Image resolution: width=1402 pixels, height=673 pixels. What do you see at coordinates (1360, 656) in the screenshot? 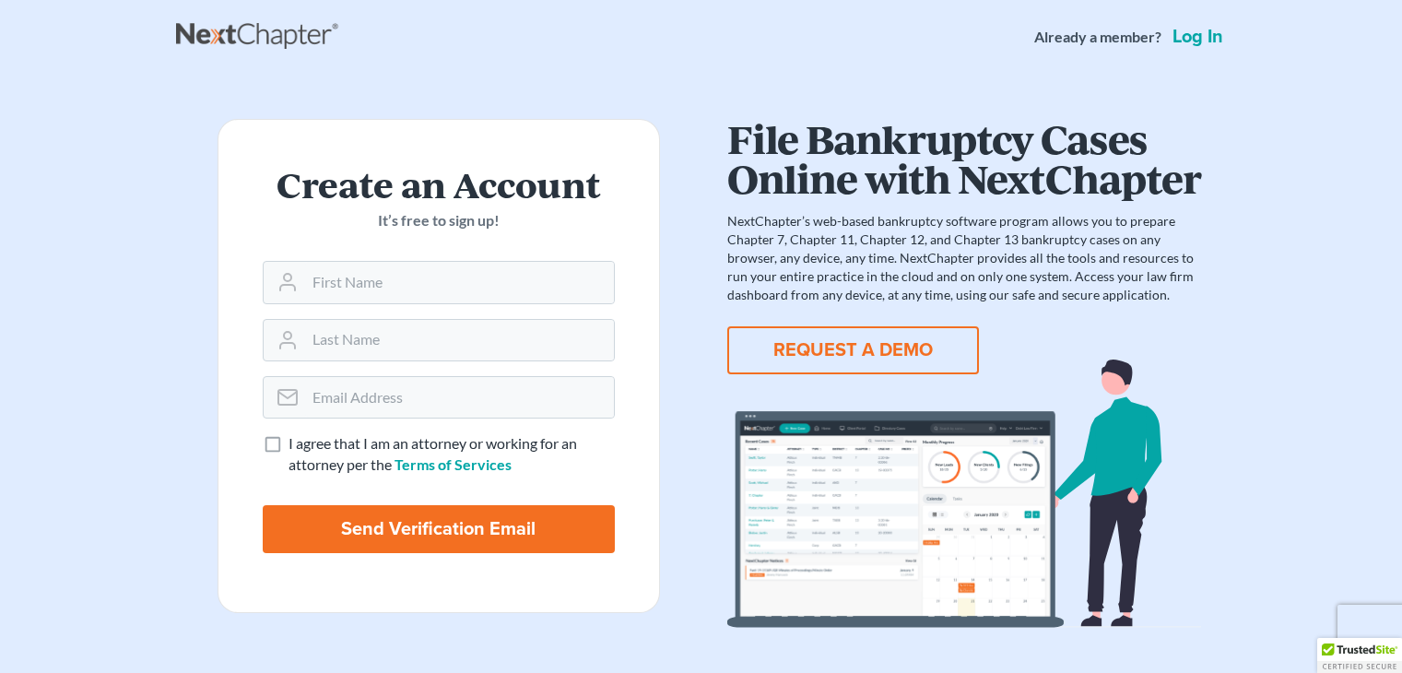
I see `div: TrustedSite Certified` at bounding box center [1360, 656].